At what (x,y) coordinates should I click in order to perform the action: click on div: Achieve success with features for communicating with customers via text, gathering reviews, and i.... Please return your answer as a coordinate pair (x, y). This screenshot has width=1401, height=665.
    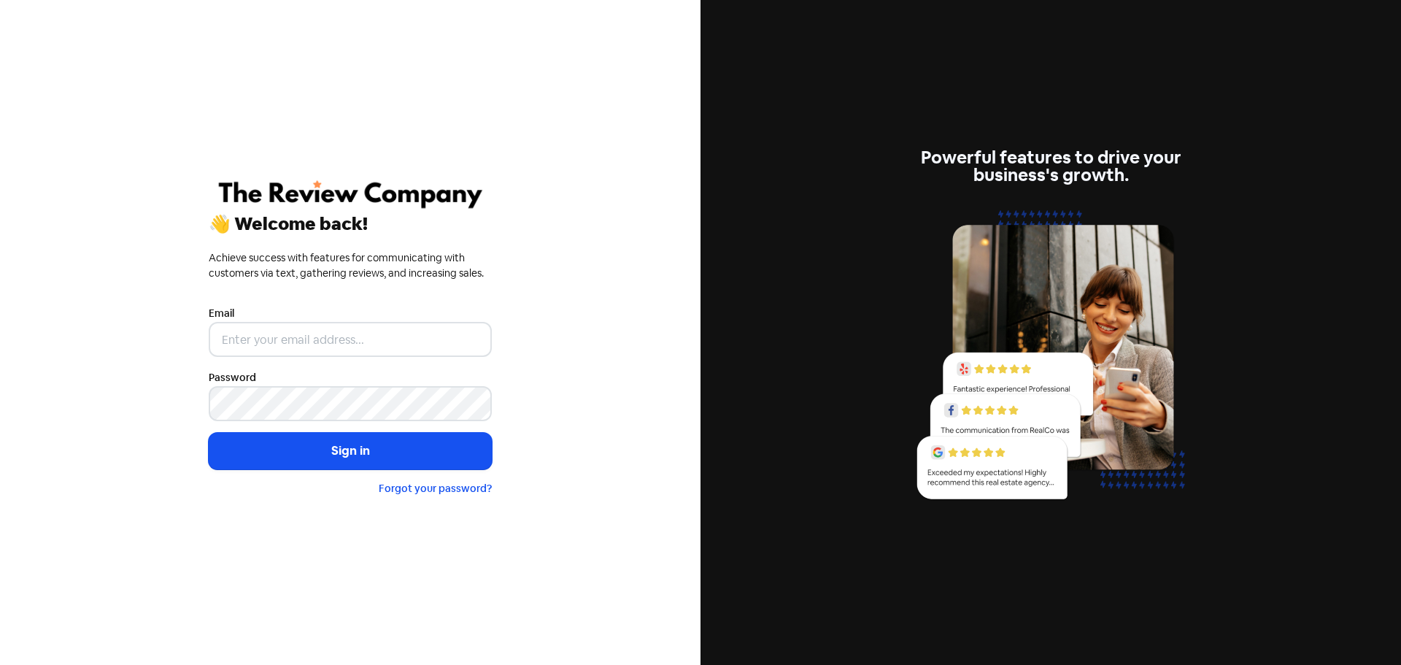
    Looking at the image, I should click on (350, 266).